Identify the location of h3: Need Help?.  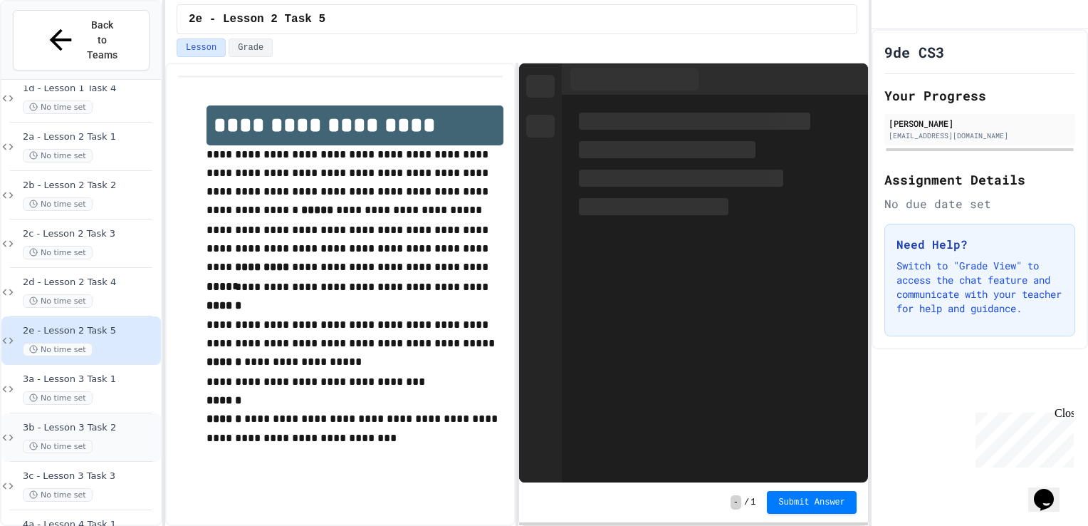
(980, 244).